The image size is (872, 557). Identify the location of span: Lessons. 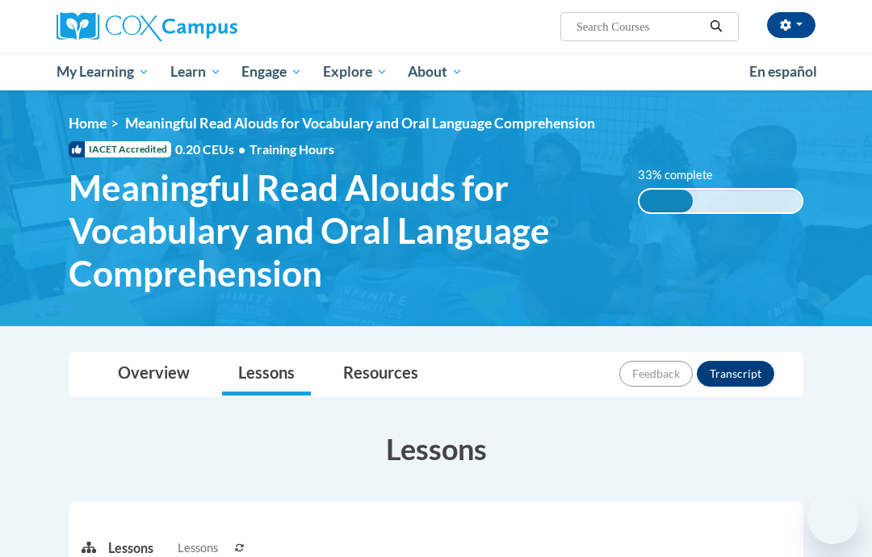
(198, 548).